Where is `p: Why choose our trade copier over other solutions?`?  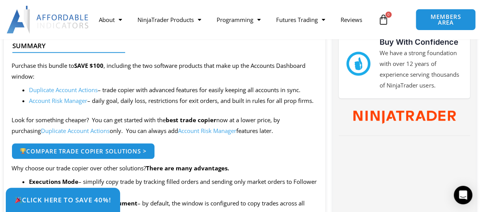 p: Why choose our trade copier over other solutions? is located at coordinates (165, 169).